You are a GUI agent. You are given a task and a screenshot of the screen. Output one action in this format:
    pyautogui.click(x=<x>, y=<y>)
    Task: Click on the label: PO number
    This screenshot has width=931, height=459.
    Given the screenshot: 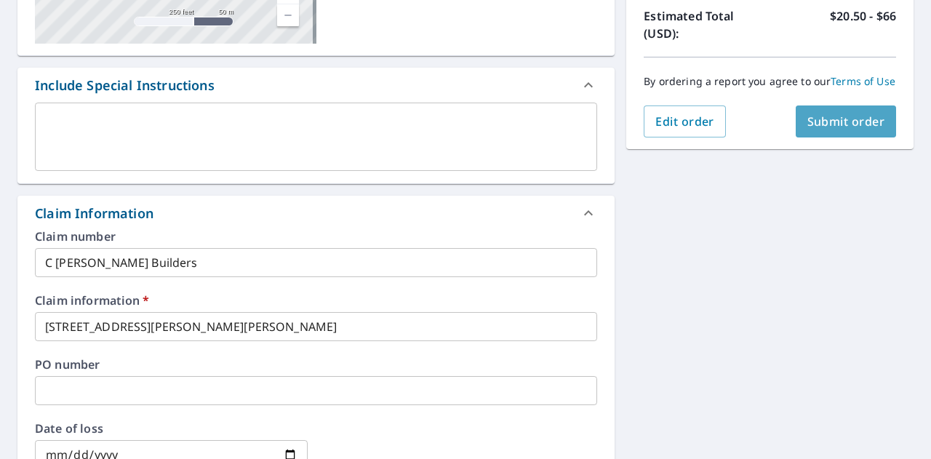 What is the action you would take?
    pyautogui.click(x=316, y=364)
    